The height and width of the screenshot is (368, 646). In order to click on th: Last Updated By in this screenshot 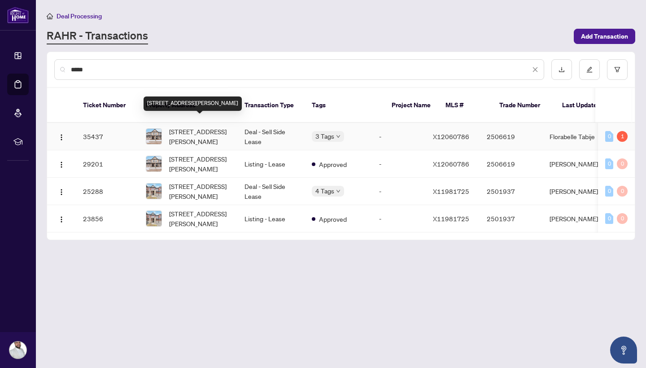, I will do `click(588, 105)`.